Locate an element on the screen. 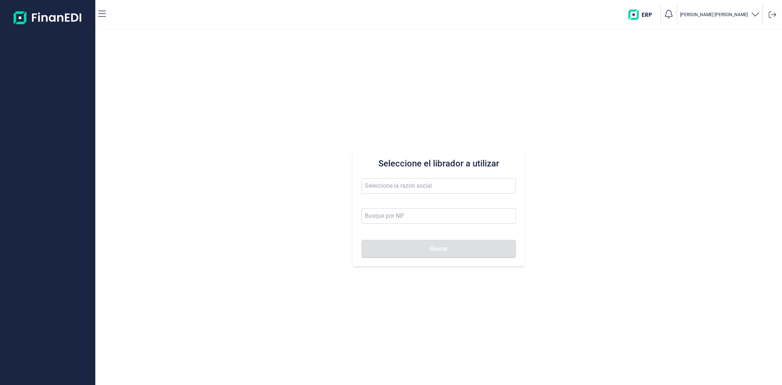  img: Logo de aplicación is located at coordinates (48, 18).